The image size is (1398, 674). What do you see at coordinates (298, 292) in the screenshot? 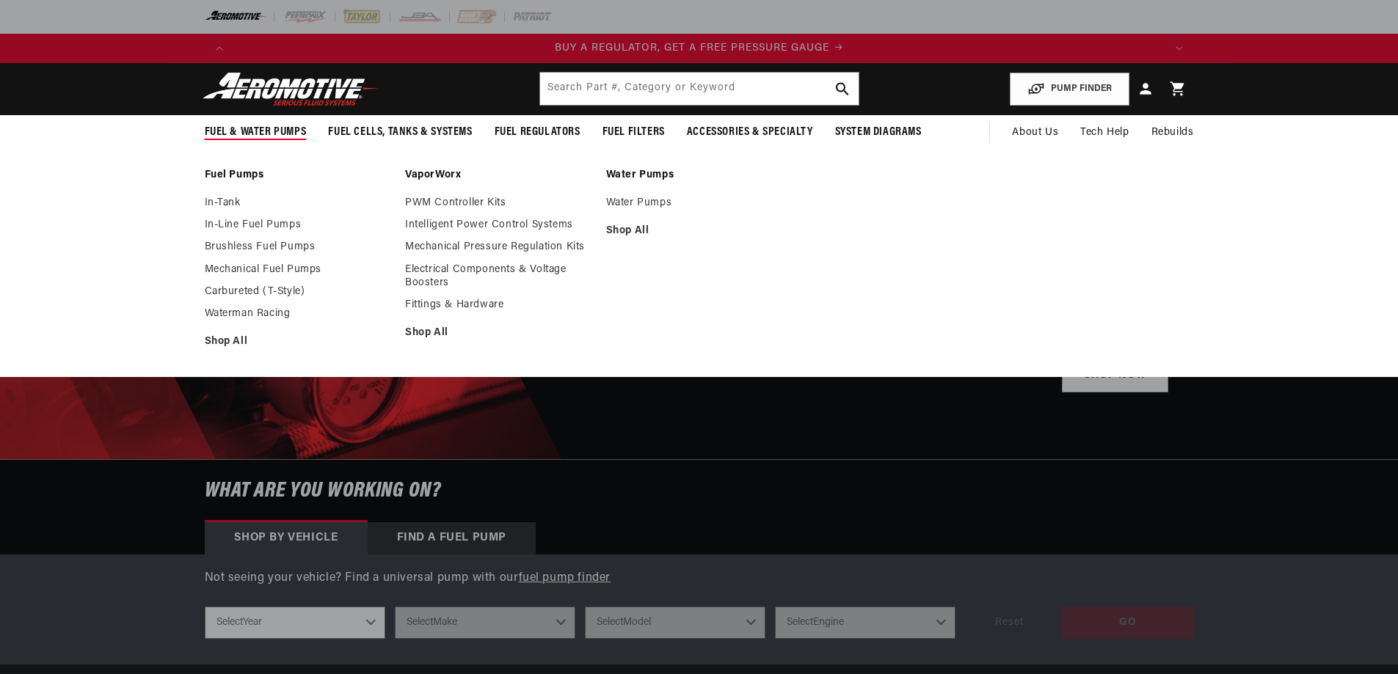
I see `a: Carbureted (T-Style)` at bounding box center [298, 292].